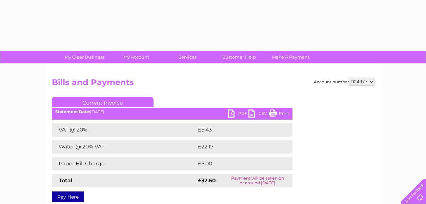 The height and width of the screenshot is (204, 426). Describe the element at coordinates (124, 130) in the screenshot. I see `td: VAT @ 20%` at that location.